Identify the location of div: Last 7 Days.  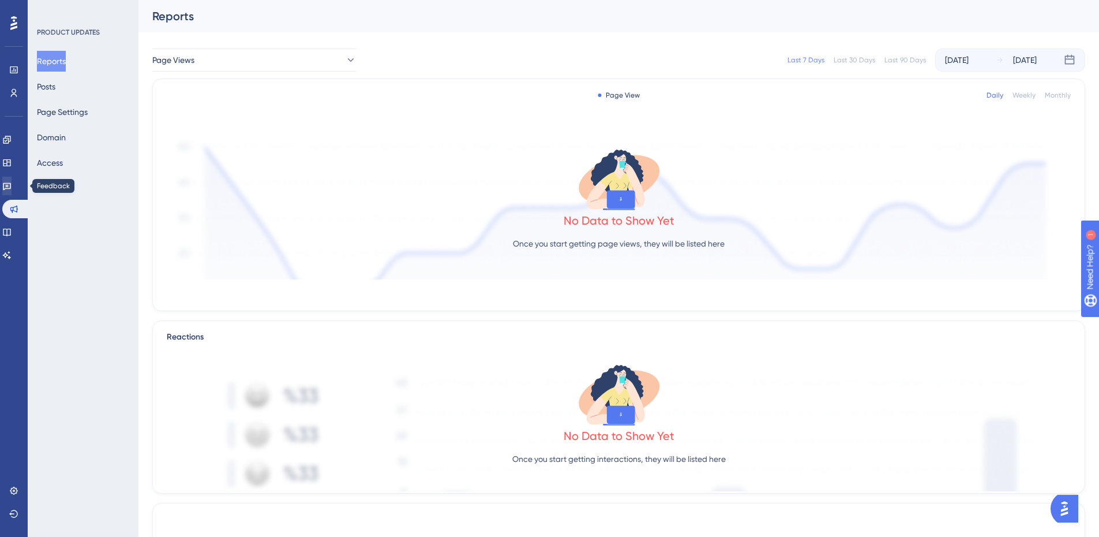
(806, 60).